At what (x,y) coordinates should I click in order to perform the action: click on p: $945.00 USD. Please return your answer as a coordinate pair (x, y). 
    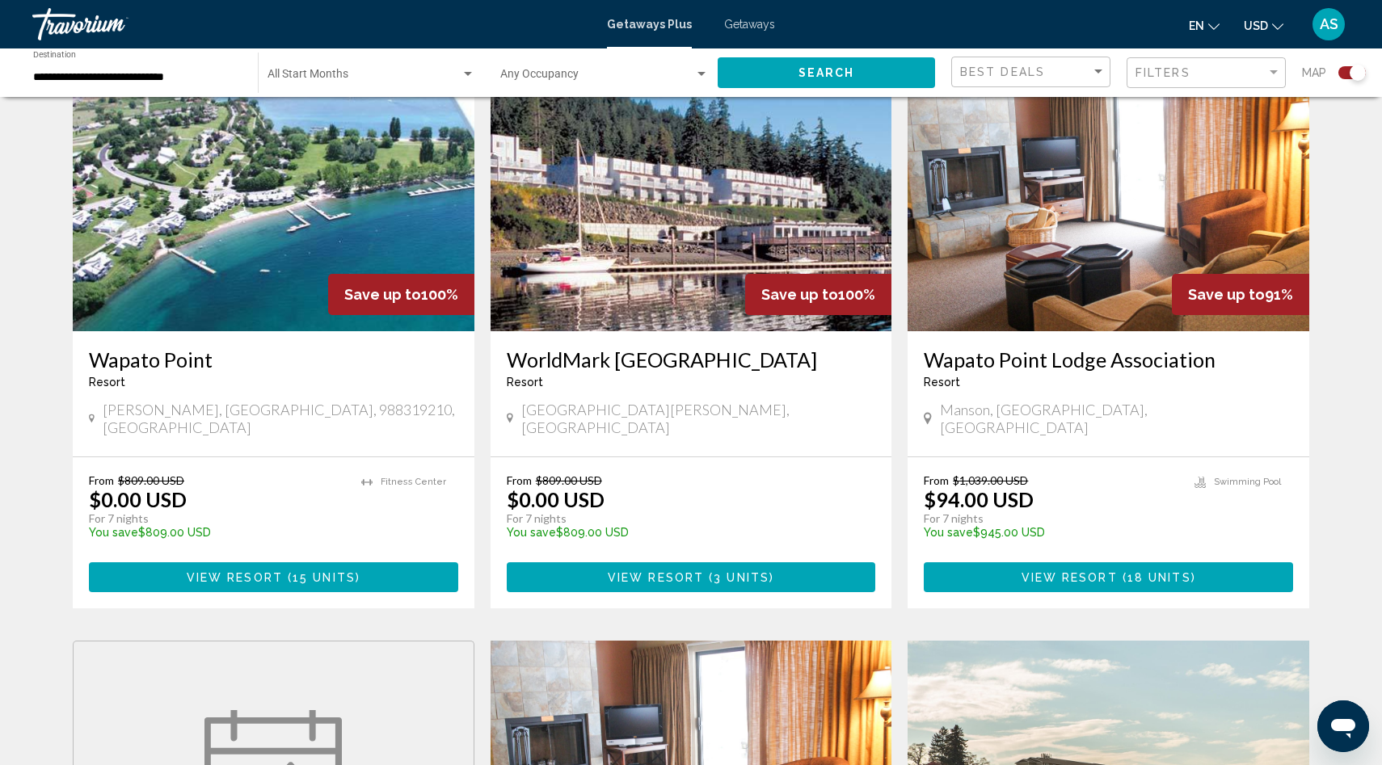
    Looking at the image, I should click on (1050, 532).